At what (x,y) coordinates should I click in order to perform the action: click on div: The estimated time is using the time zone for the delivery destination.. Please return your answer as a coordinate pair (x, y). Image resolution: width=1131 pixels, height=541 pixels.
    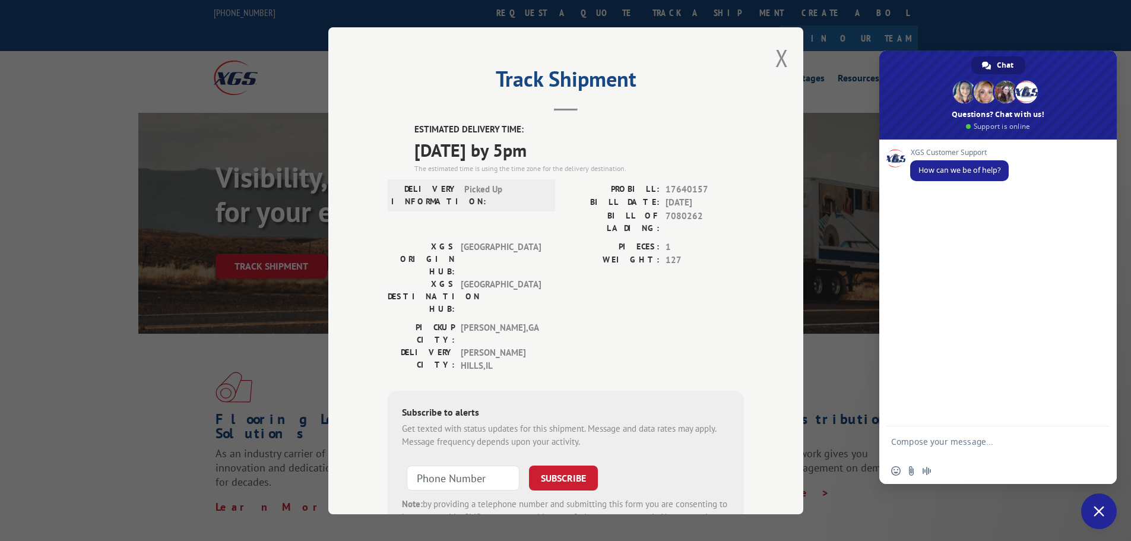
    Looking at the image, I should click on (579, 168).